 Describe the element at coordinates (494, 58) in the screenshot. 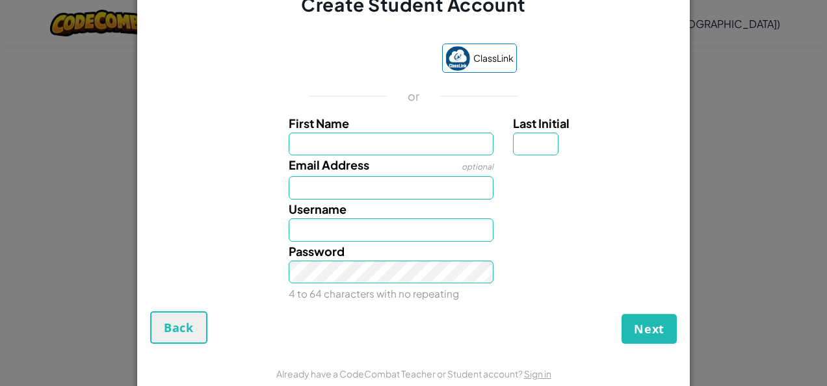

I see `span: ClassLink` at that location.